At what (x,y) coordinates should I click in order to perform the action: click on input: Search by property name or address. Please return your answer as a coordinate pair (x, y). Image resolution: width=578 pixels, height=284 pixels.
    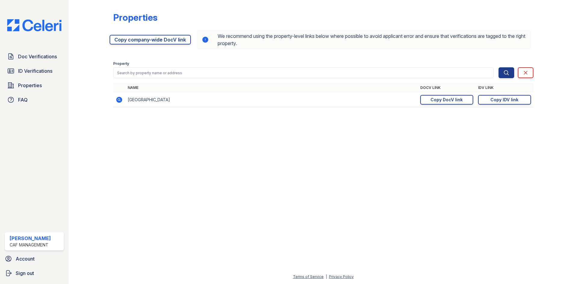
    Looking at the image, I should click on (303, 73).